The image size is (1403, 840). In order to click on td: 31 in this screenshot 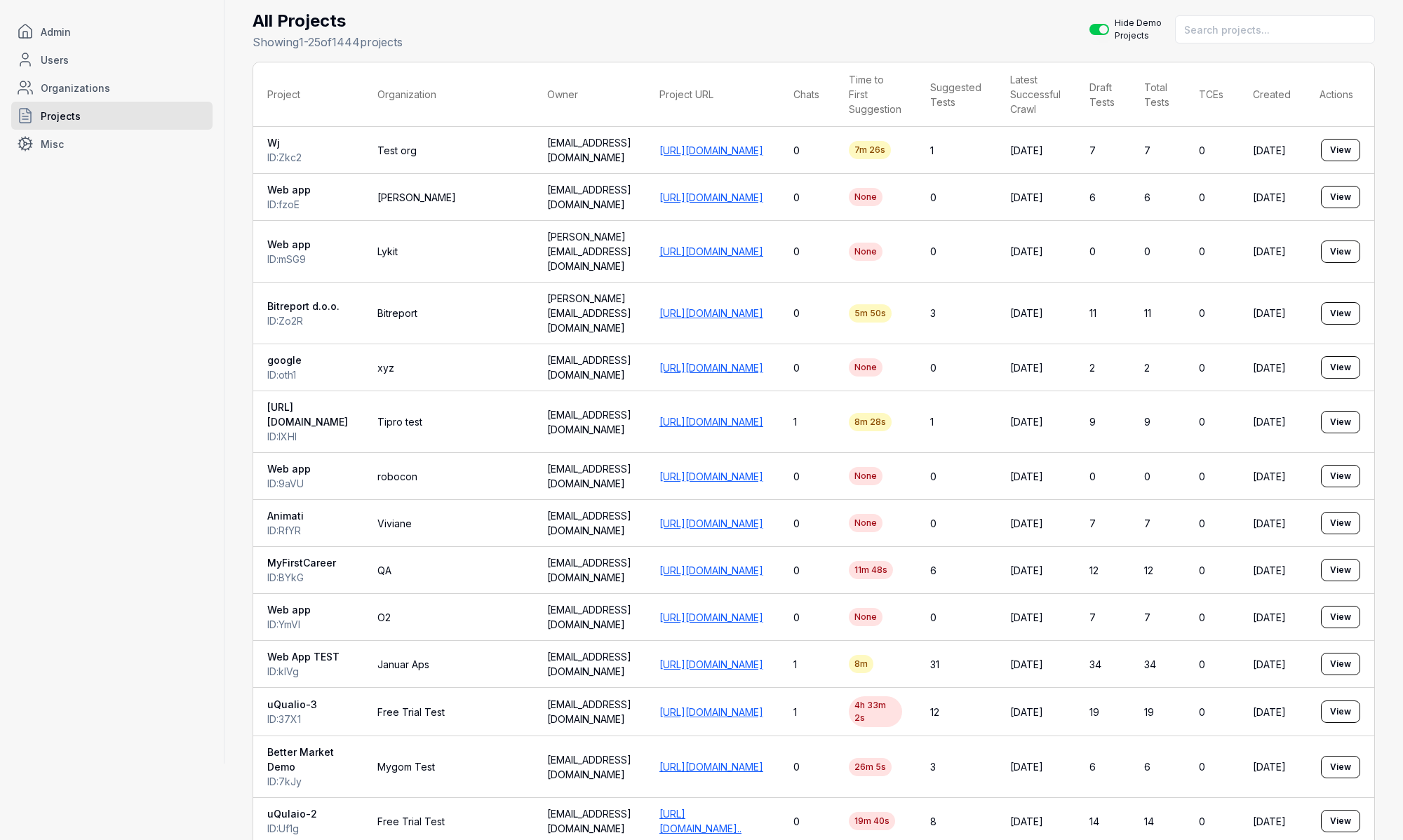, I will do `click(956, 664)`.